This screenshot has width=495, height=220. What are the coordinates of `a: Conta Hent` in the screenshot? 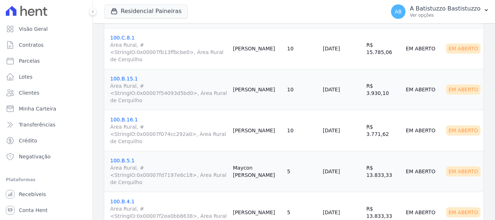 It's located at (46, 210).